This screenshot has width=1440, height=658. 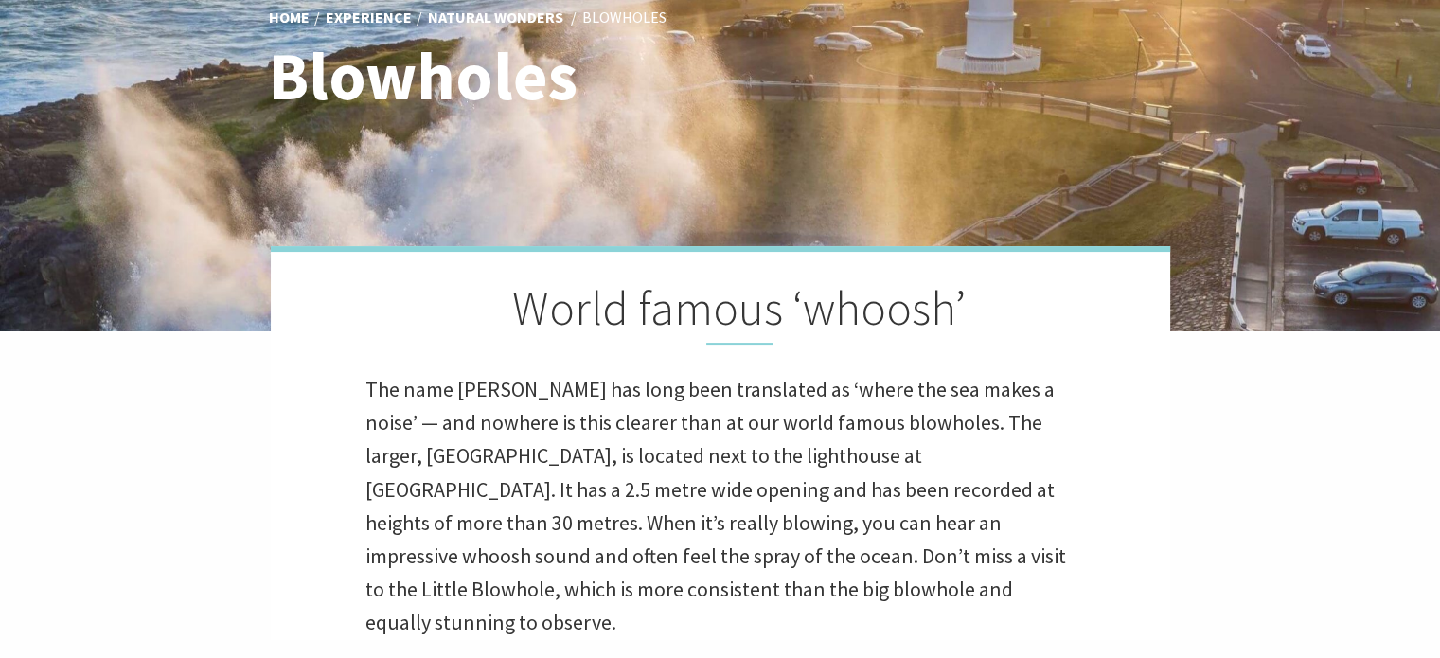 What do you see at coordinates (536, 76) in the screenshot?
I see `h1: Blowholes` at bounding box center [536, 76].